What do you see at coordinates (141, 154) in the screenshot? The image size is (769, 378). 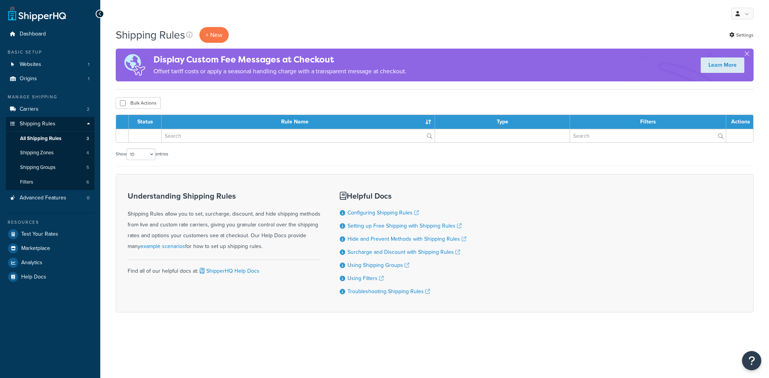 I see `select: Showentries` at bounding box center [141, 154].